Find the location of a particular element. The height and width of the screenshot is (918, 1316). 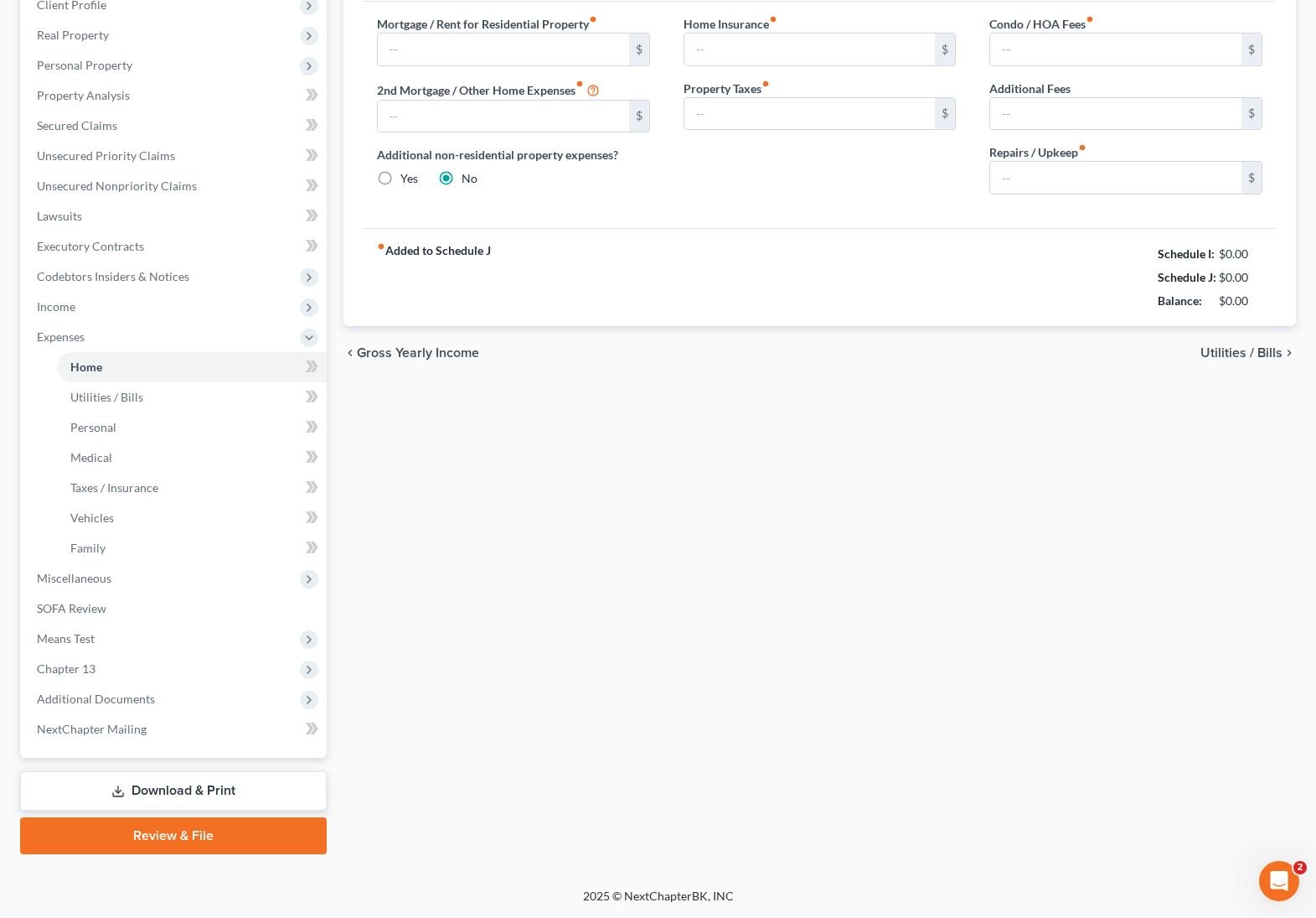

span: Additional Documents is located at coordinates (96, 698).